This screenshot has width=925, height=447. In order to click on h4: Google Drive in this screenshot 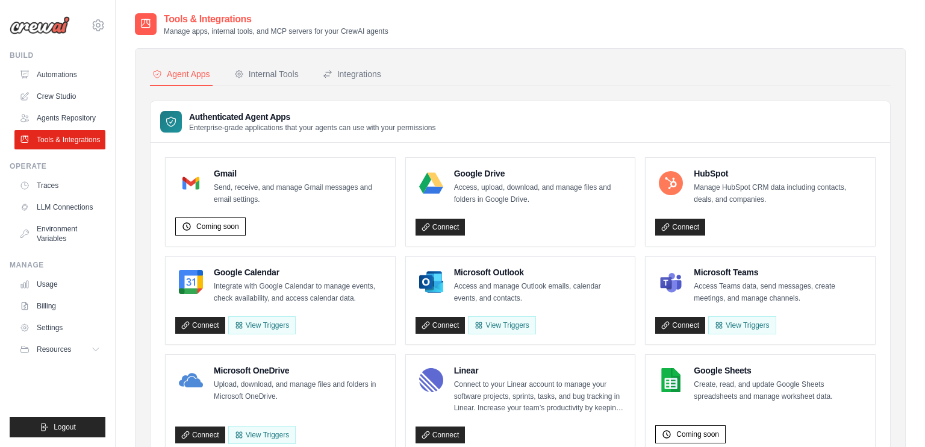, I will do `click(540, 173)`.